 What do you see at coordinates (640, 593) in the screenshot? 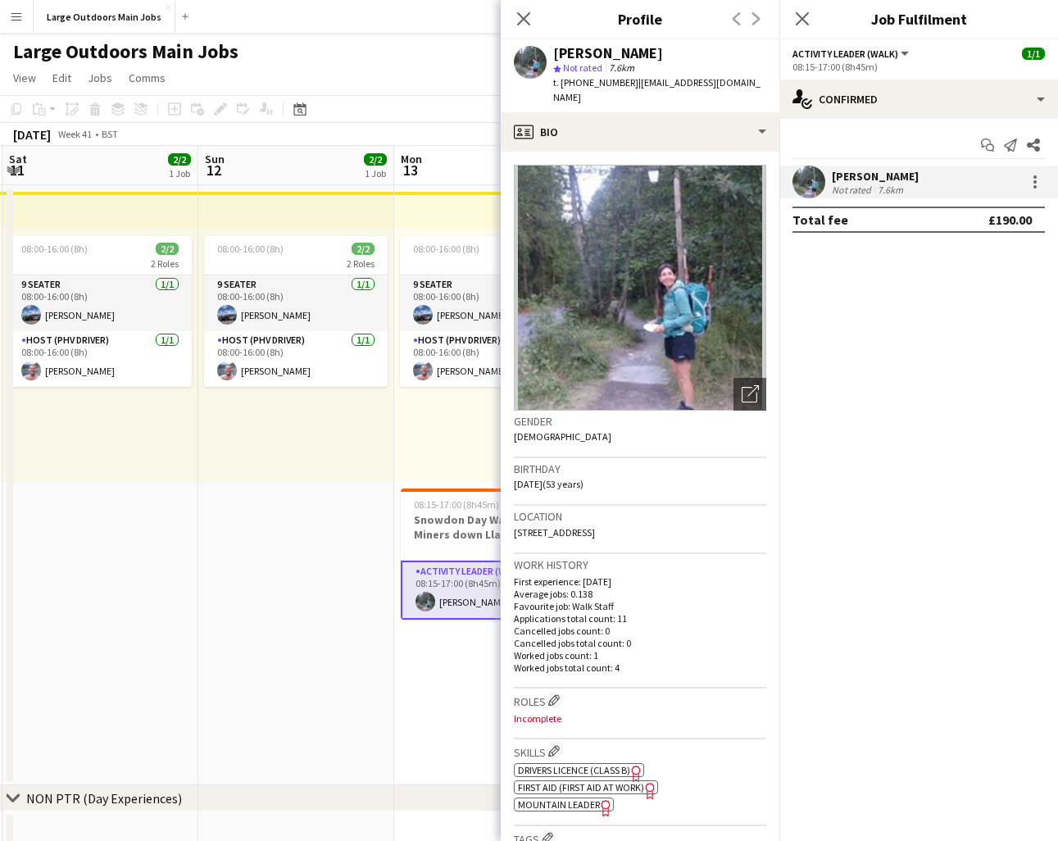
I see `p: Average jobs: 0.138` at bounding box center [640, 593].